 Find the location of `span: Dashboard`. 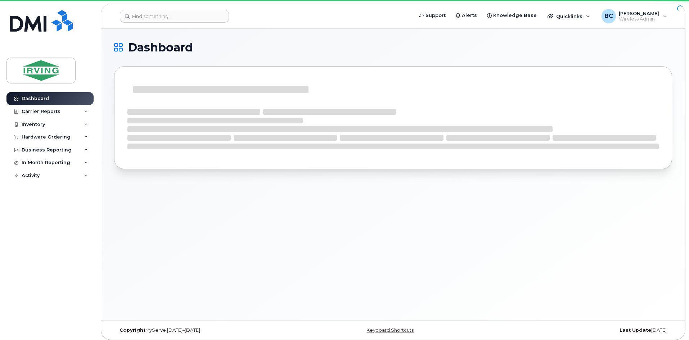

span: Dashboard is located at coordinates (160, 48).